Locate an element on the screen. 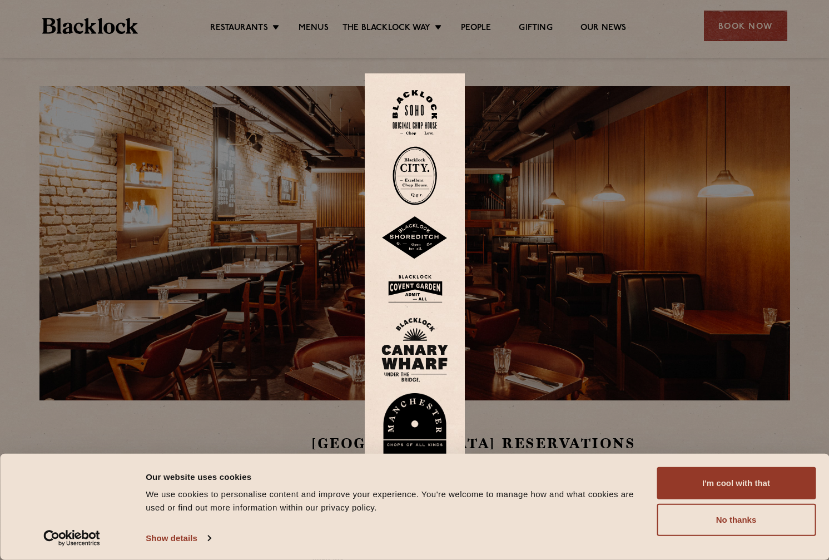  button: I'm cool with that is located at coordinates (736, 483).